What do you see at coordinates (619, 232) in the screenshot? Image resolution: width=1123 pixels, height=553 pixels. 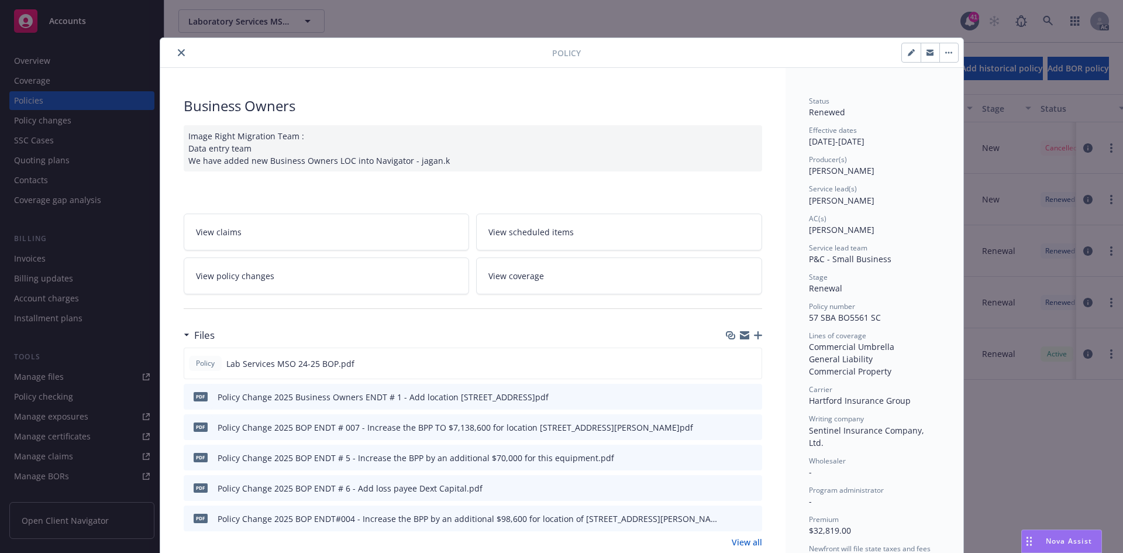 I see `a: View scheduled items` at bounding box center [619, 232].